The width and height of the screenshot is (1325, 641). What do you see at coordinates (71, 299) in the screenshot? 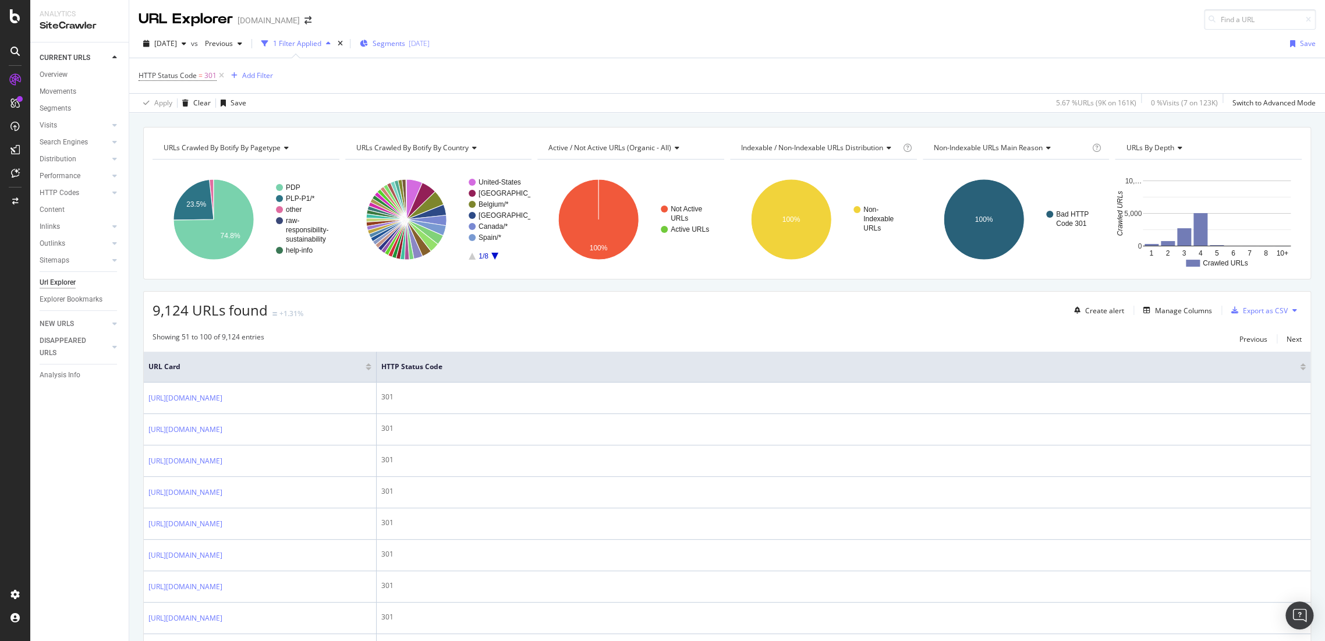
I see `div: Explorer Bookmarks` at bounding box center [71, 299].